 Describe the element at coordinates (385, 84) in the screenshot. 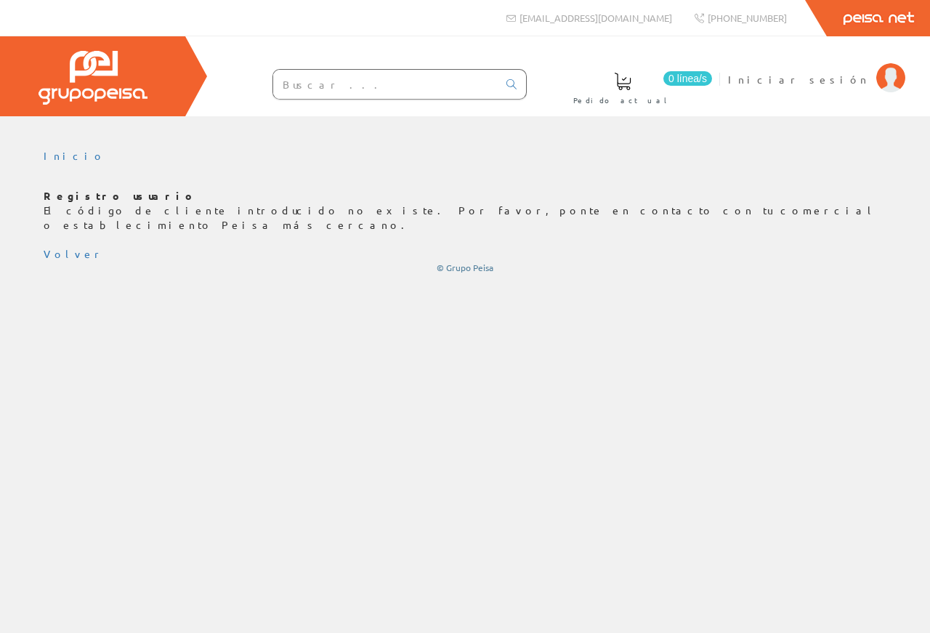

I see `input: Buscar ...` at that location.